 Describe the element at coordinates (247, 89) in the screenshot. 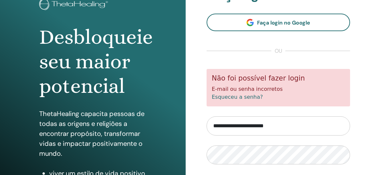

I see `font: E-mail ou senha incorretos` at that location.